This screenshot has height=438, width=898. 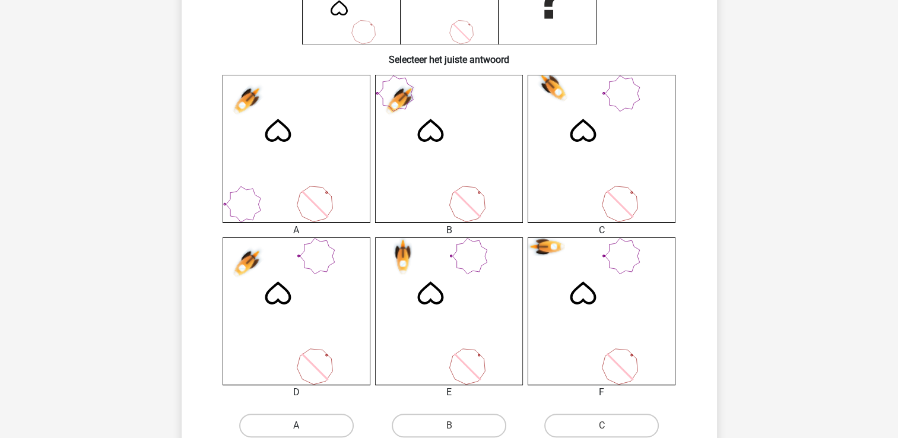 I want to click on div: A, so click(x=296, y=230).